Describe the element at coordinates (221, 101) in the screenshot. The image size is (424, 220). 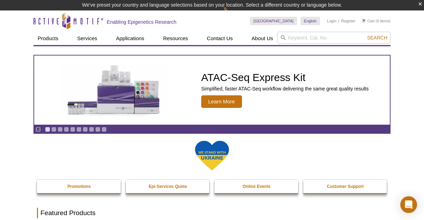
I see `span: Learn More` at that location.